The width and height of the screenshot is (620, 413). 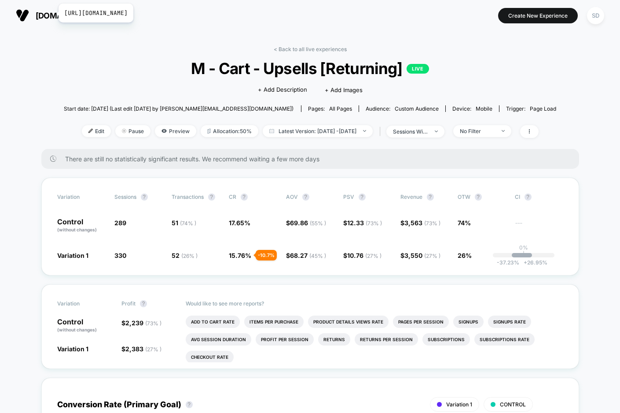 I want to click on span: 26.95 %, so click(x=534, y=262).